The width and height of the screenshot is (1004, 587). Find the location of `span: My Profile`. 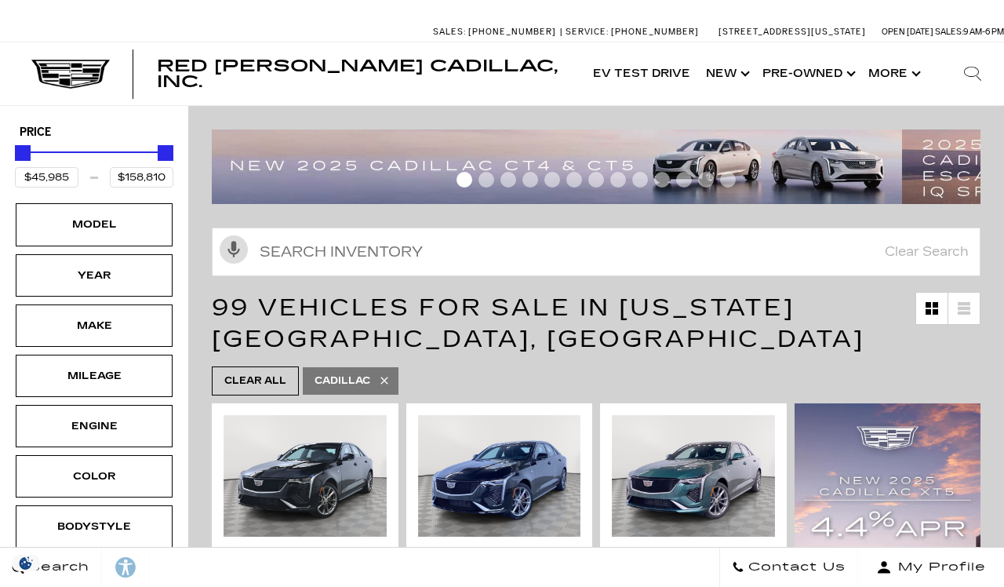

span: My Profile is located at coordinates (939, 567).